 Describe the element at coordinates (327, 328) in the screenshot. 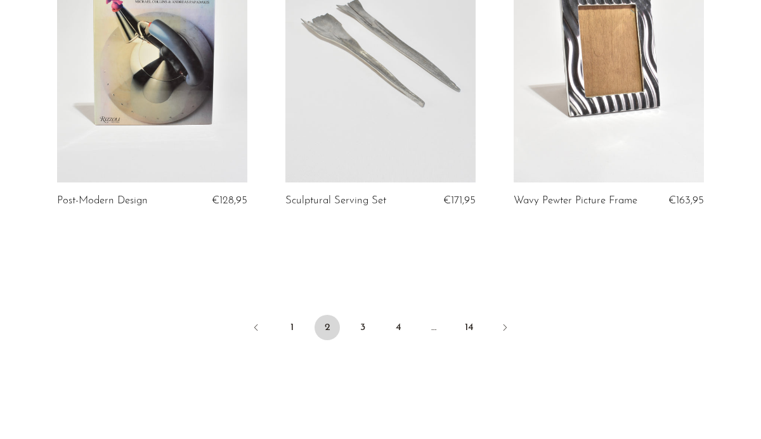

I see `span: 2` at that location.